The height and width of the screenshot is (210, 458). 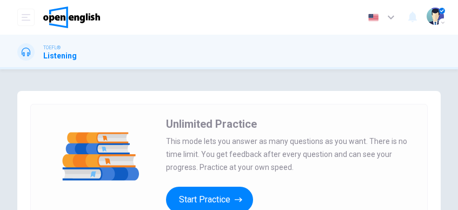 What do you see at coordinates (52, 48) in the screenshot?
I see `span: TOEFL®` at bounding box center [52, 48].